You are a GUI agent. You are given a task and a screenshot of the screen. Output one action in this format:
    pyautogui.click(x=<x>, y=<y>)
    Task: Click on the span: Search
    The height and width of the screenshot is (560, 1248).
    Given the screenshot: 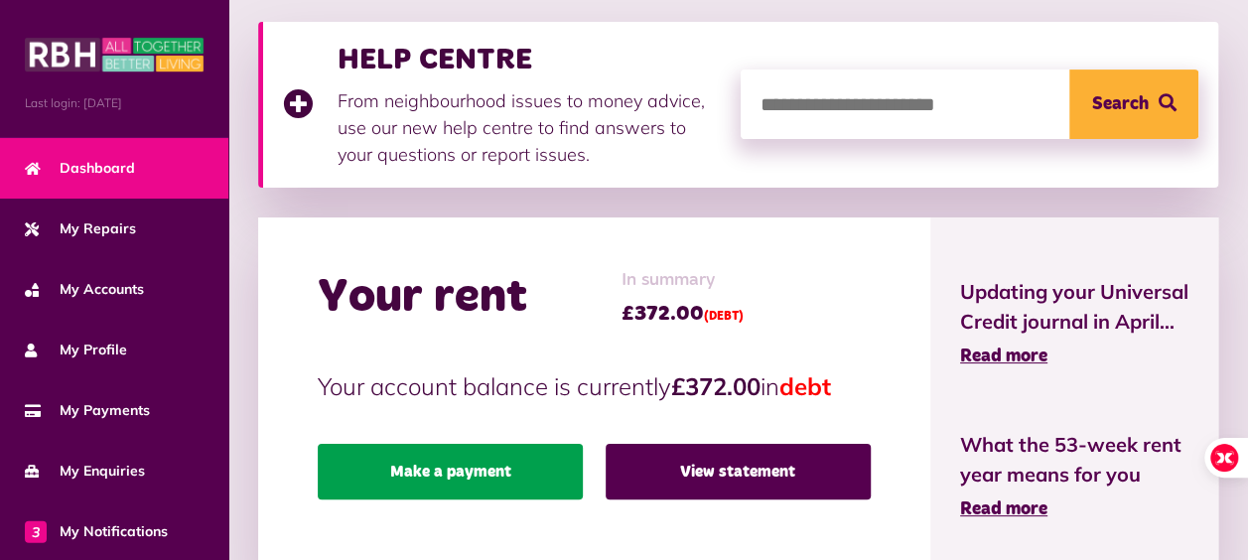 What is the action you would take?
    pyautogui.click(x=1120, y=104)
    